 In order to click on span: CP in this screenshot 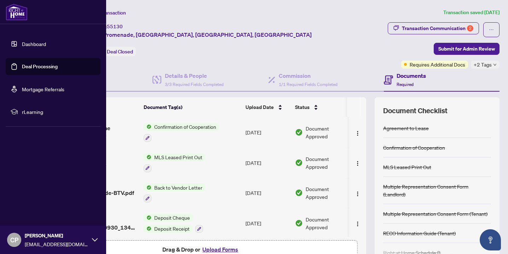, I will do `click(14, 240)`.